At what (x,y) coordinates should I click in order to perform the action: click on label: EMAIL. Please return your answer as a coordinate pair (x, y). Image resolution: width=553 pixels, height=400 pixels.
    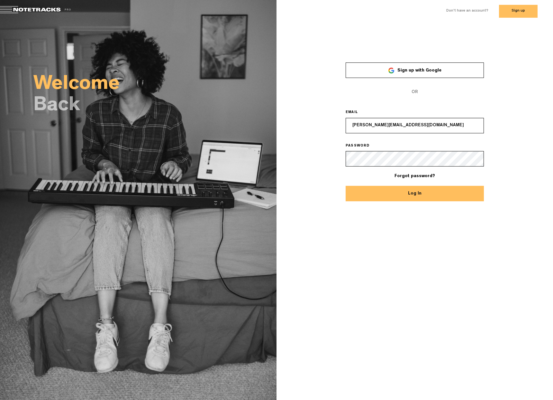
    Looking at the image, I should click on (356, 113).